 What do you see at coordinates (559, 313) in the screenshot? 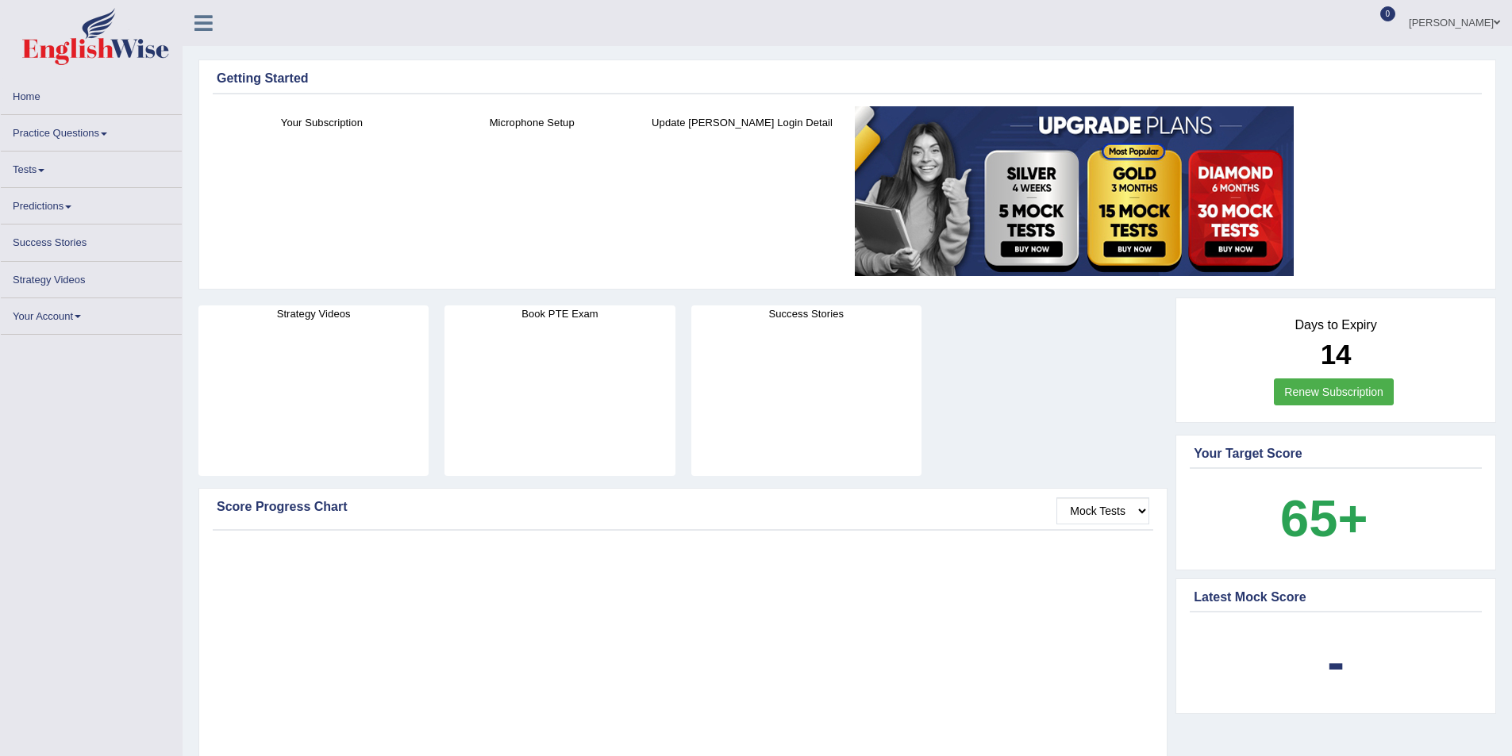
I see `h4: Book PTE Exam` at bounding box center [559, 313].